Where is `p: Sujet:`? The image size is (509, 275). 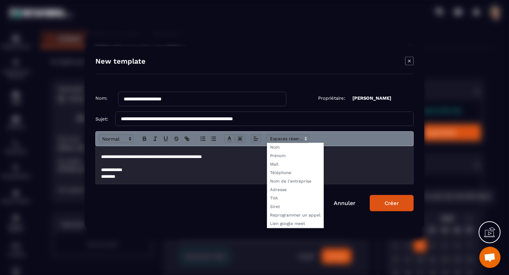
p: Sujet: is located at coordinates (102, 119).